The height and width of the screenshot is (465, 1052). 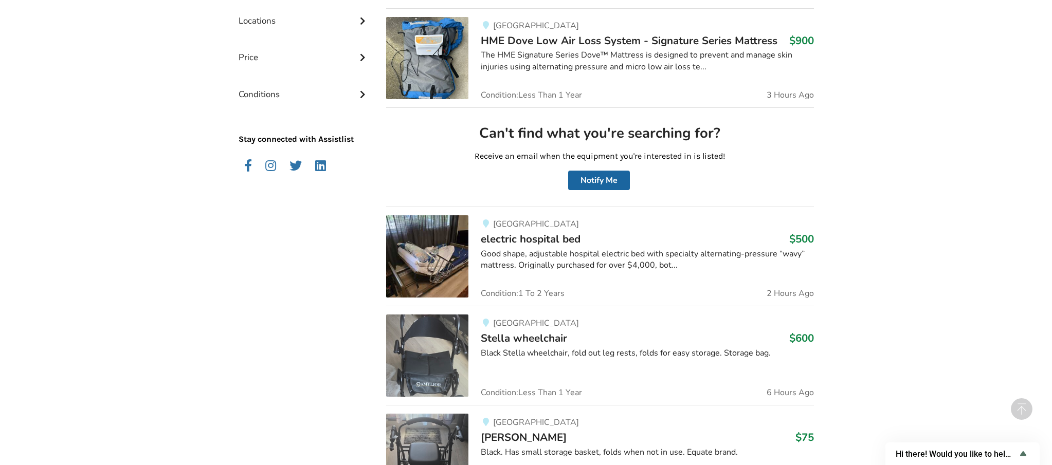 I want to click on img: mobility-stella wheelchair, so click(x=427, y=356).